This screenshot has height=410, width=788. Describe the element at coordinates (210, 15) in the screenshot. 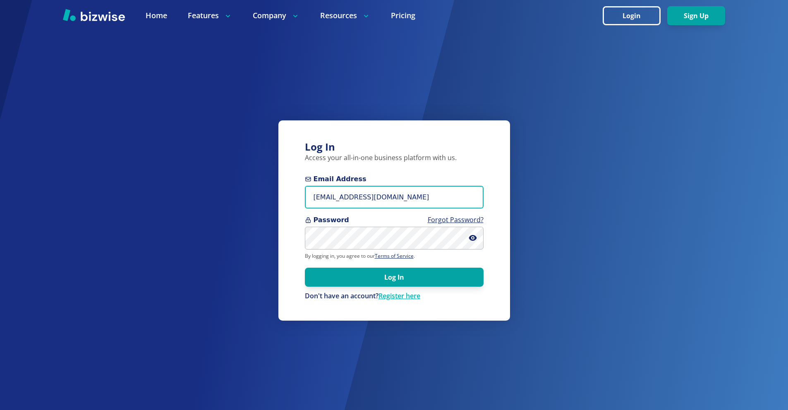

I see `p: Features` at that location.